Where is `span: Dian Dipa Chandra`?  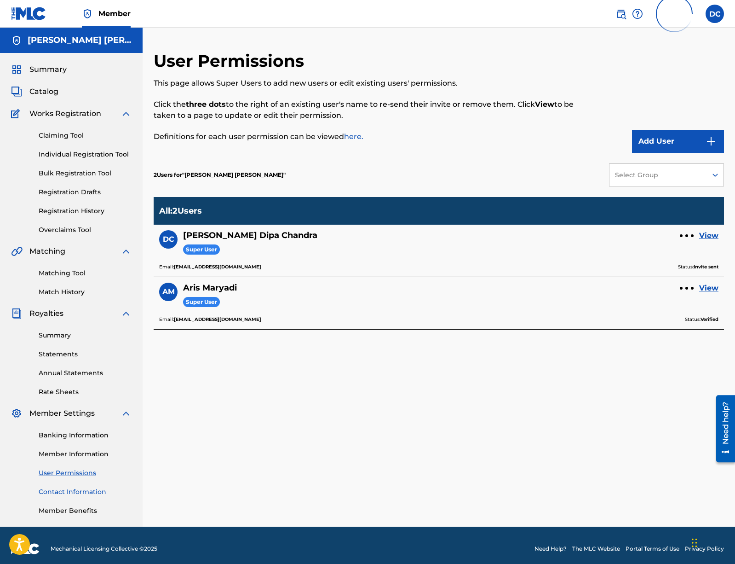
span: Dian Dipa Chandra is located at coordinates (234, 174).